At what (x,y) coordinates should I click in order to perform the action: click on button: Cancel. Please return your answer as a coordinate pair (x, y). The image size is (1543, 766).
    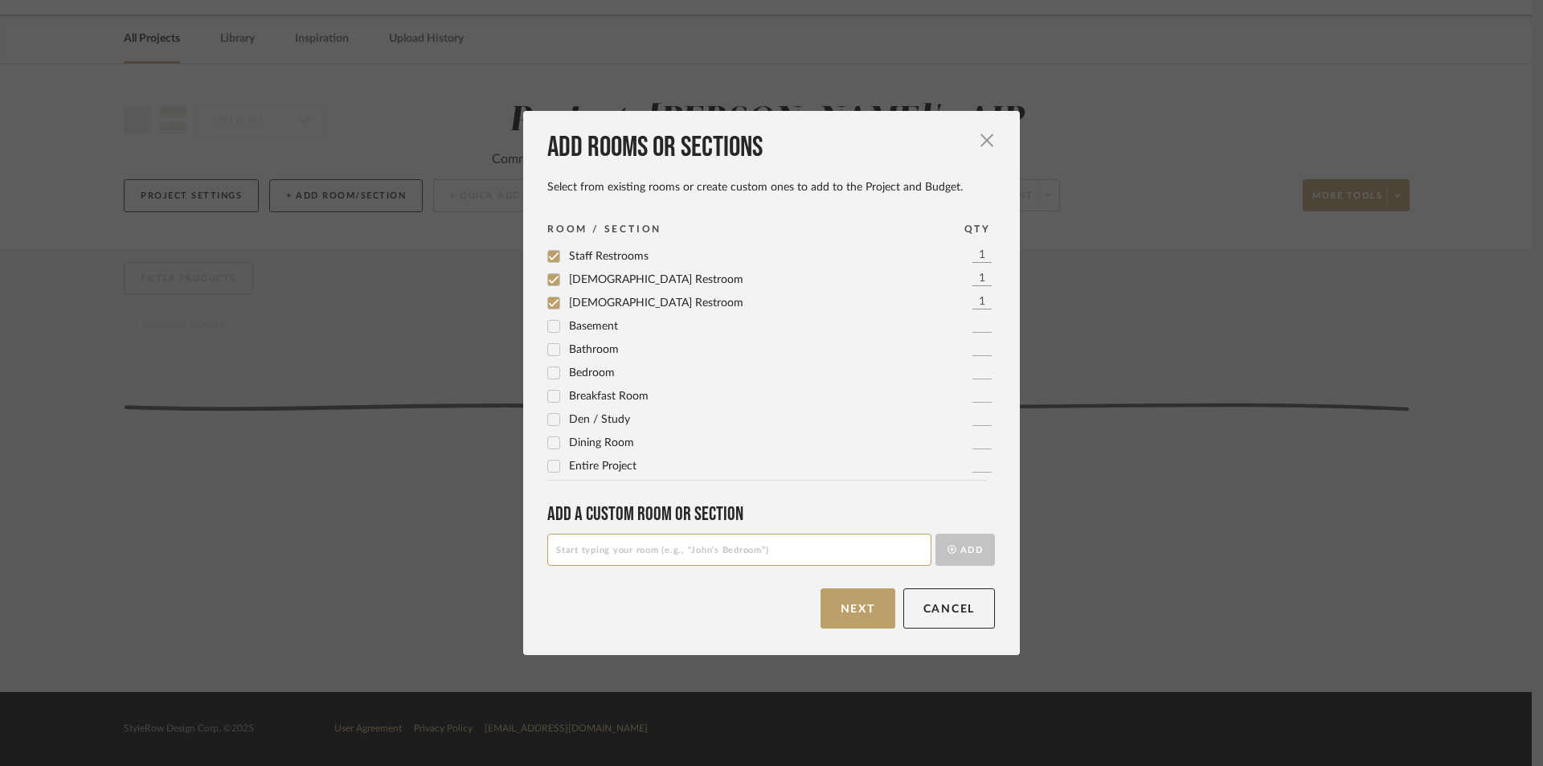
    Looking at the image, I should click on (949, 608).